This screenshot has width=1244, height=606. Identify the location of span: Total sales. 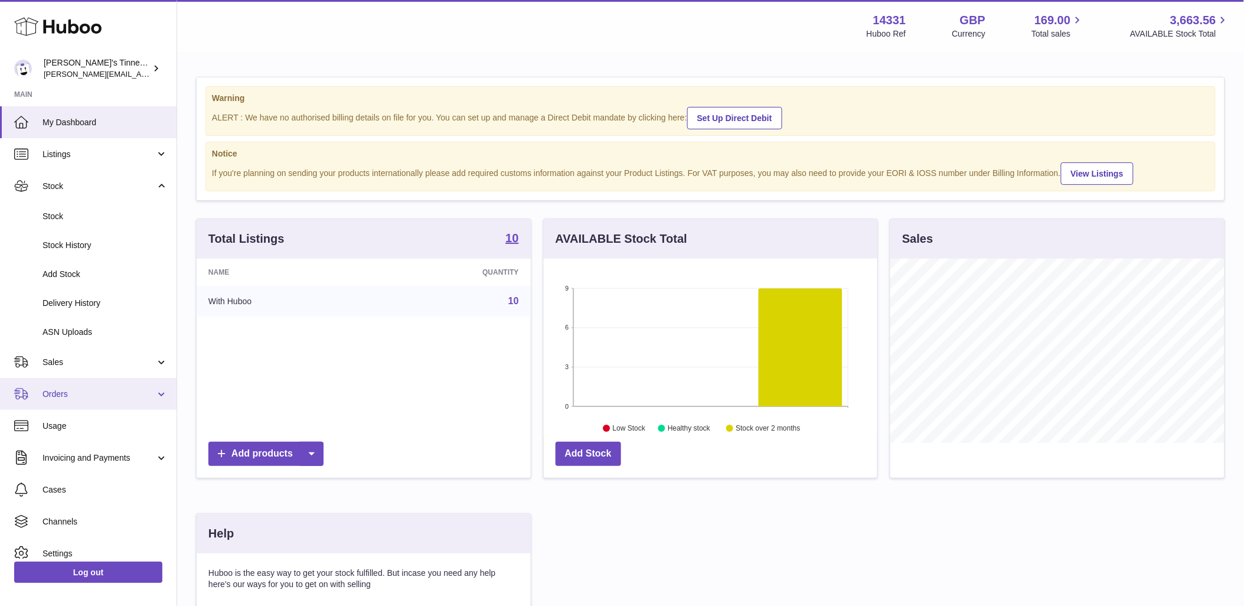
(1057, 34).